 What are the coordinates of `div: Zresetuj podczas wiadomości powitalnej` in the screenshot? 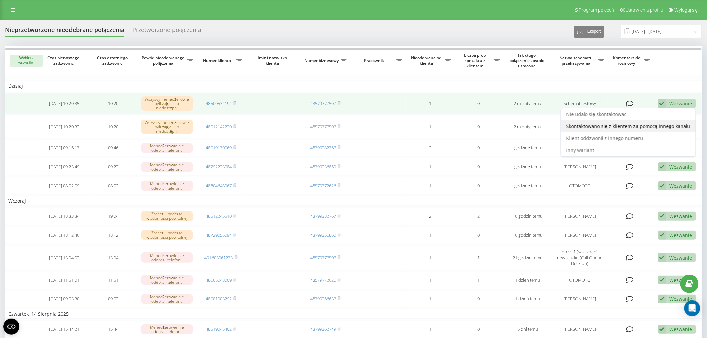 It's located at (167, 235).